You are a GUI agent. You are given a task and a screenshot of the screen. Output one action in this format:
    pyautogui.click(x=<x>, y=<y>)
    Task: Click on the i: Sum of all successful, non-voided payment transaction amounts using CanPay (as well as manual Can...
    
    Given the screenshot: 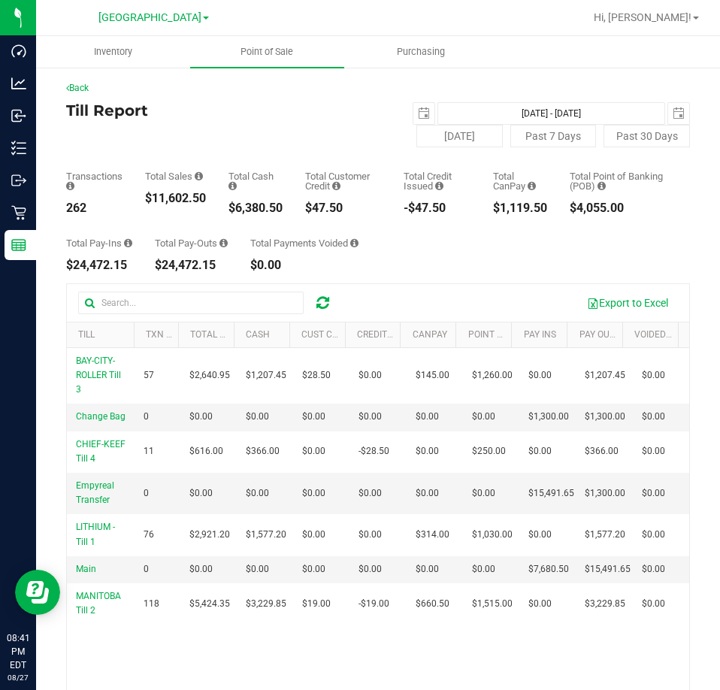 What is the action you would take?
    pyautogui.click(x=531, y=186)
    